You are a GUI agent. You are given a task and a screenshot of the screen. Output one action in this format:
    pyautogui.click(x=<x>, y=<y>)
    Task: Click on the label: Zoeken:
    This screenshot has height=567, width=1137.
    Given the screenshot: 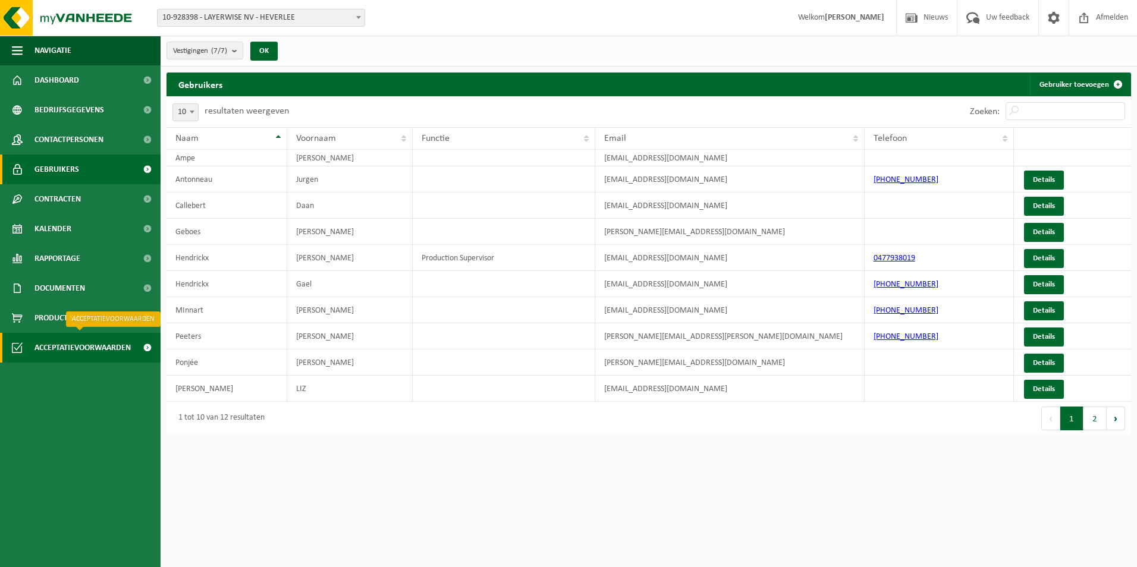 What is the action you would take?
    pyautogui.click(x=984, y=112)
    